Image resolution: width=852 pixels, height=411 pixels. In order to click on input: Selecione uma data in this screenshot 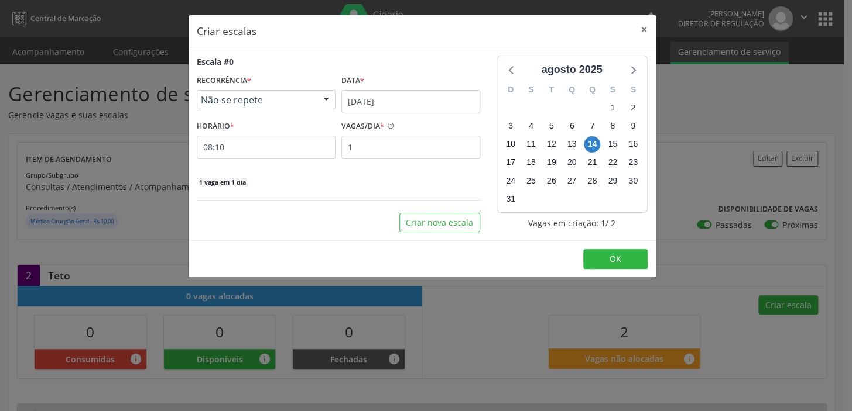, I will do `click(410, 102)`.